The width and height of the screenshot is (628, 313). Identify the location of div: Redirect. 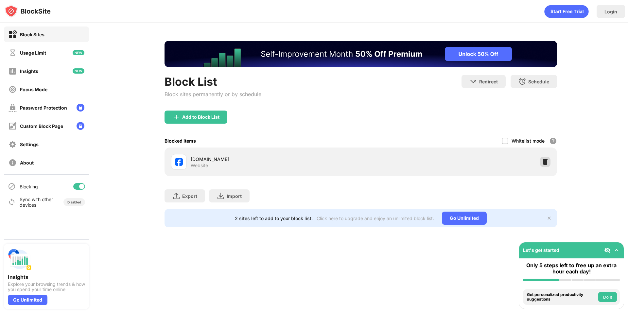
(488, 81).